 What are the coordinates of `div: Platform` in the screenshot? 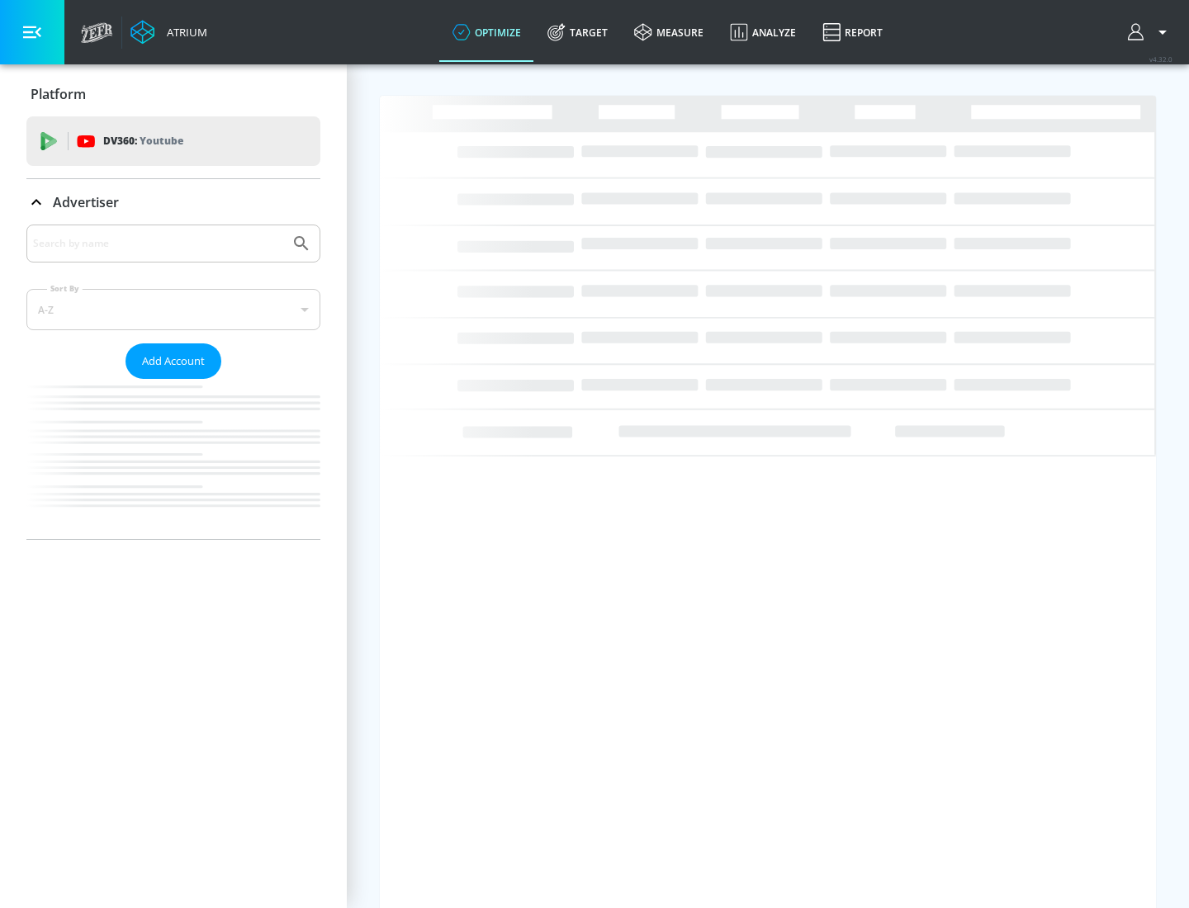 It's located at (173, 94).